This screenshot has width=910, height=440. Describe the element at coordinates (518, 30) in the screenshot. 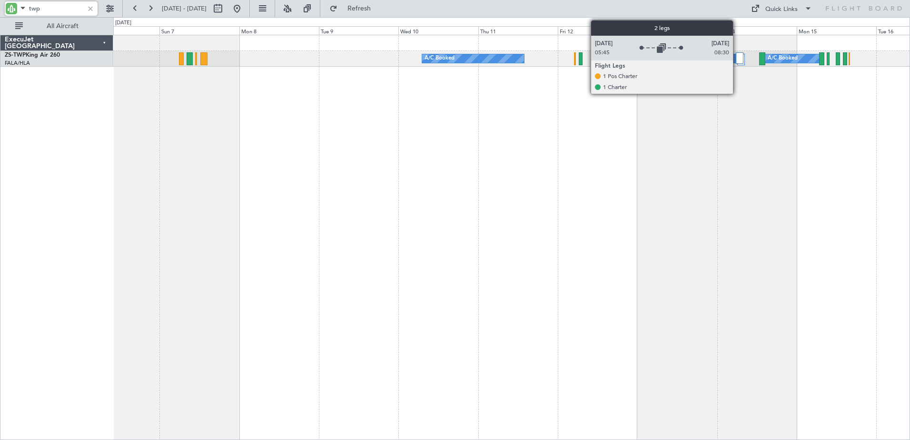

I see `div: Thu 11` at that location.